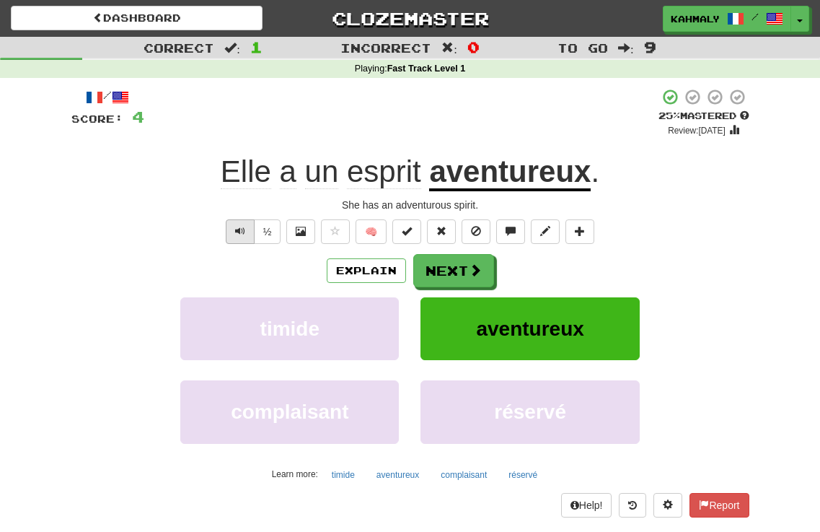 Image resolution: width=820 pixels, height=532 pixels. I want to click on a: kahmaly /, so click(727, 19).